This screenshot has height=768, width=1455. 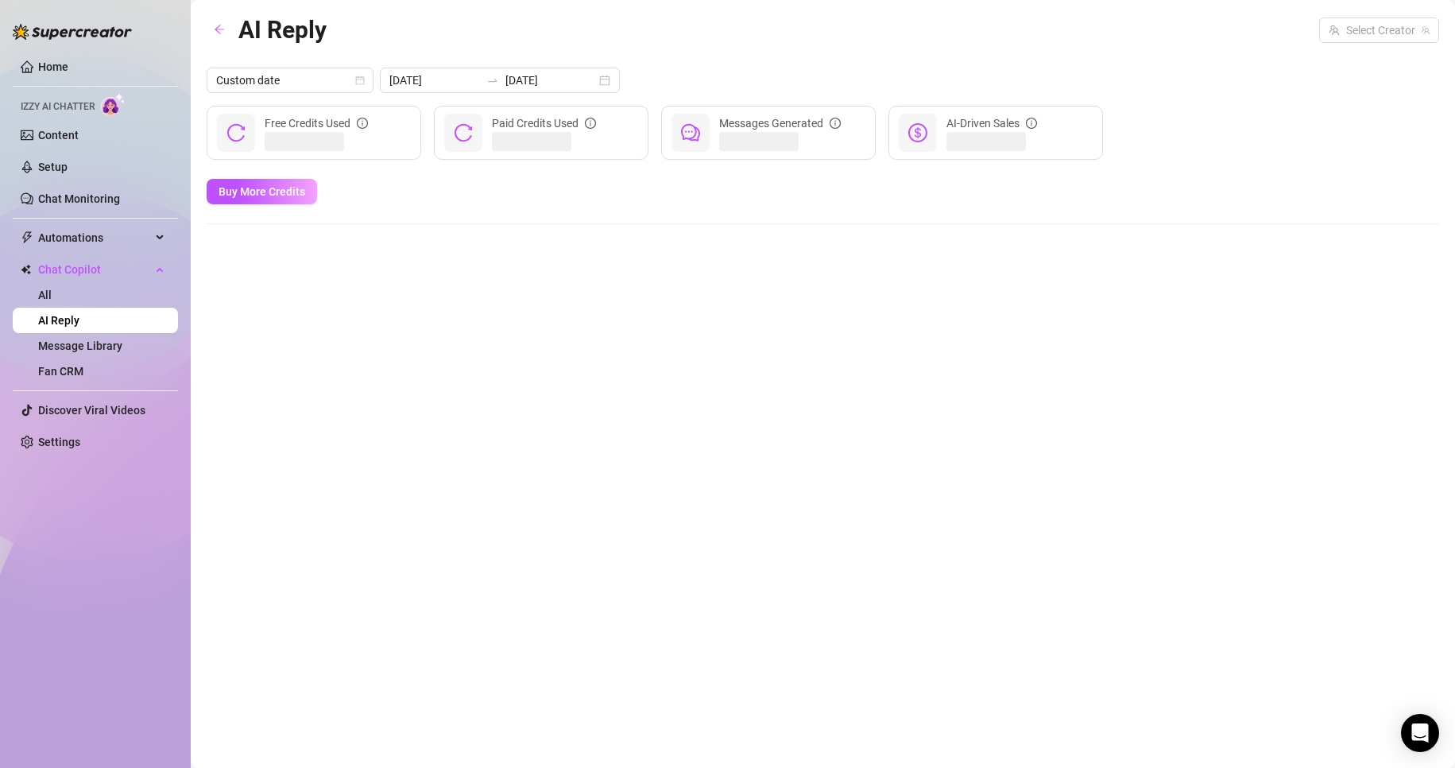 I want to click on div: Open Intercom Messenger, so click(x=1420, y=733).